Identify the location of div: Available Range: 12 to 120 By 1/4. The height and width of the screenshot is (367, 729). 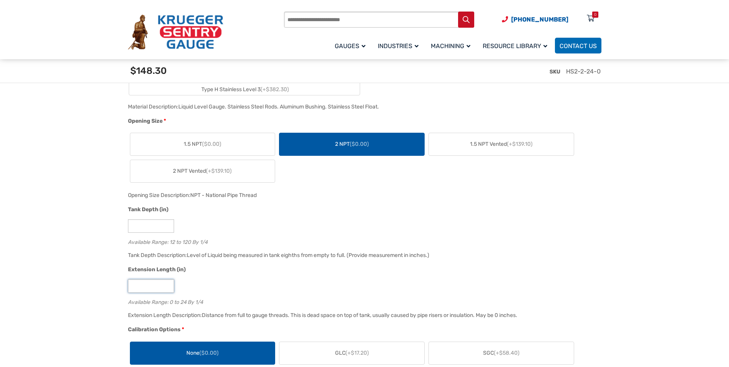
(363, 241).